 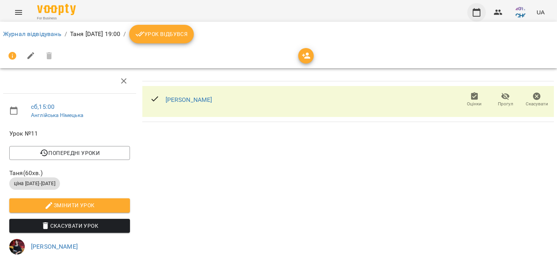 What do you see at coordinates (475, 104) in the screenshot?
I see `span: Оцінки` at bounding box center [475, 104].